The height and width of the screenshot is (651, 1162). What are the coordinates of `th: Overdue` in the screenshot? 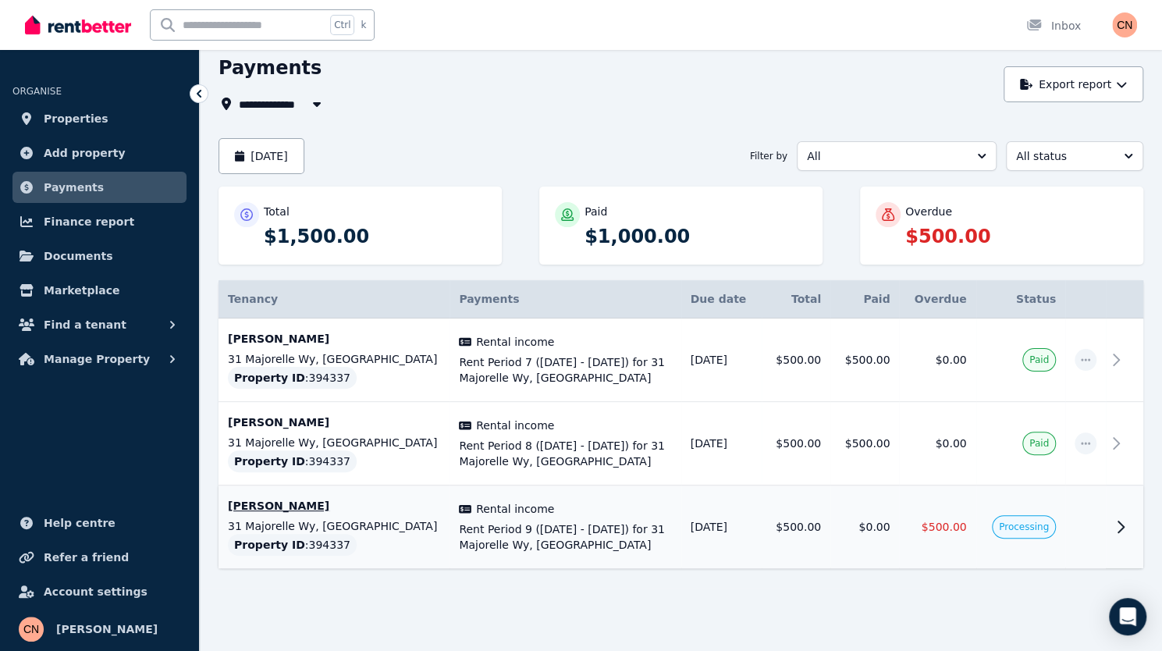 It's located at (937, 299).